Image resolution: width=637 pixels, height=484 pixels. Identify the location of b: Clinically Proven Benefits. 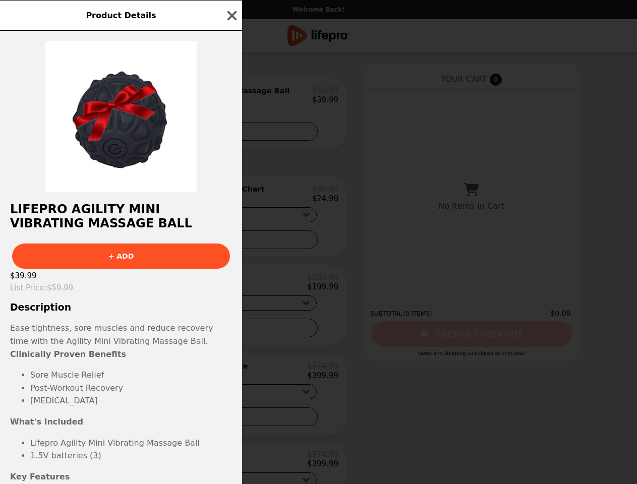
(68, 354).